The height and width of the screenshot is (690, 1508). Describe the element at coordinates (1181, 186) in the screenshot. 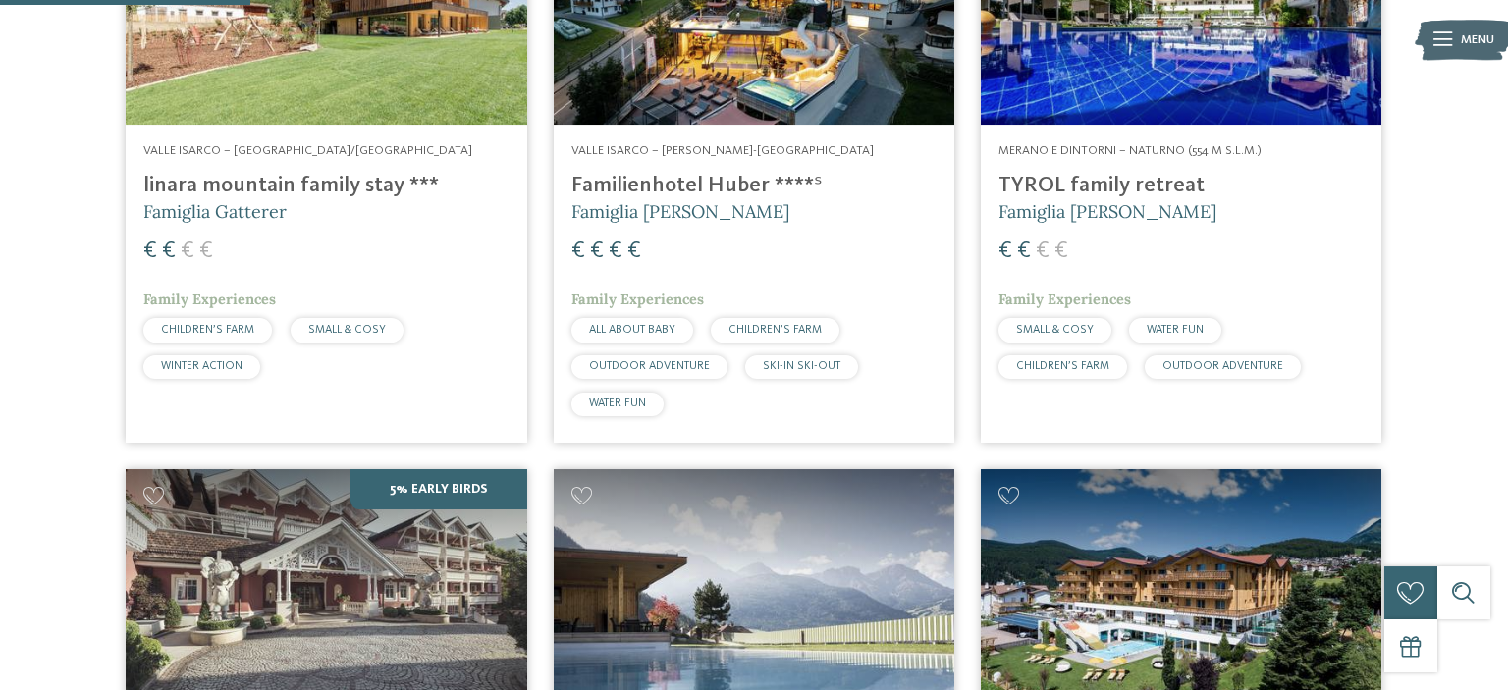

I see `h4: TYROL family retreat` at that location.